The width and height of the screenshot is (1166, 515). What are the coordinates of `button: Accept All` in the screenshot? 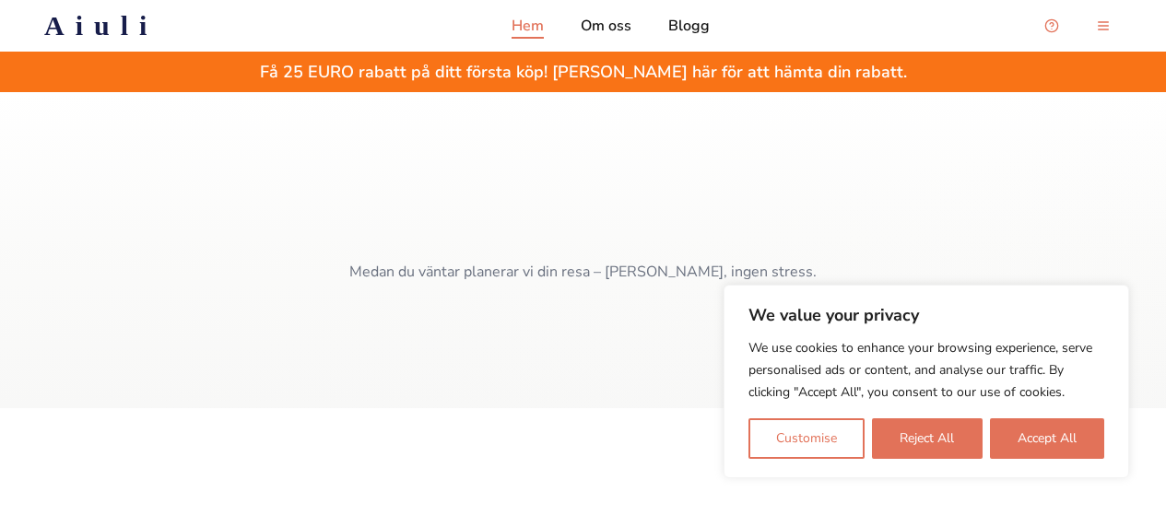 It's located at (1047, 439).